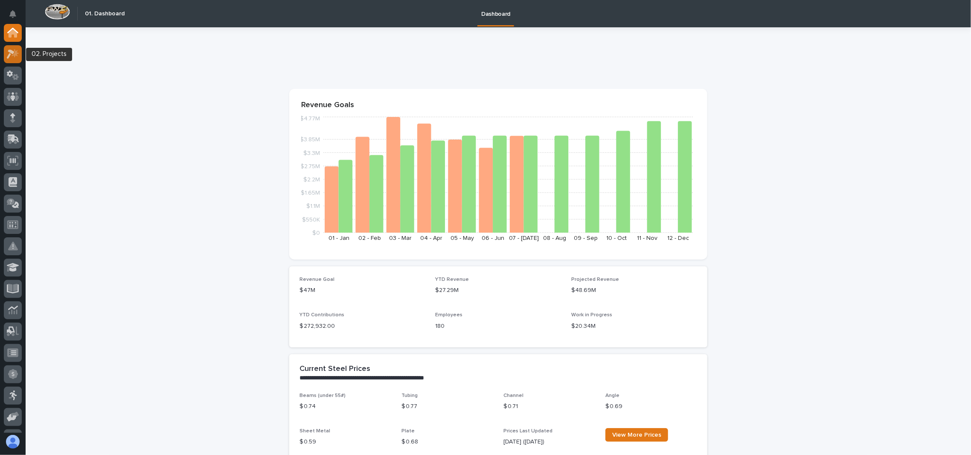 The image size is (971, 455). Describe the element at coordinates (678, 238) in the screenshot. I see `text: 12 - Dec` at that location.